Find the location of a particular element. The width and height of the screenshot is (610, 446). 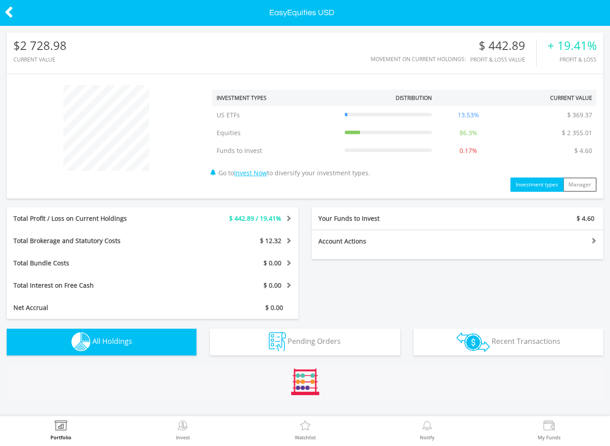

div: $ 442.89 is located at coordinates (503, 46).